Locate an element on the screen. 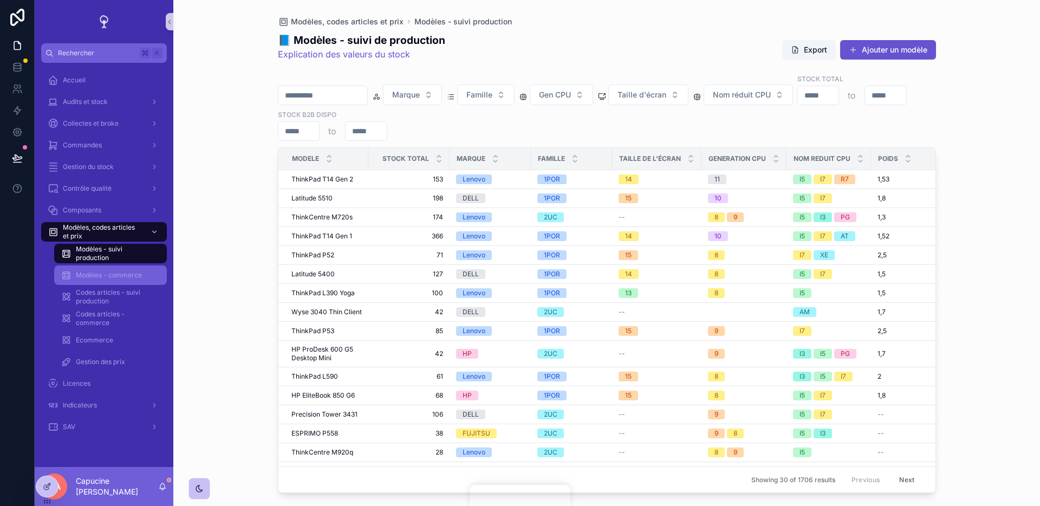 This screenshot has height=506, width=1040. span: 42 is located at coordinates (409, 312).